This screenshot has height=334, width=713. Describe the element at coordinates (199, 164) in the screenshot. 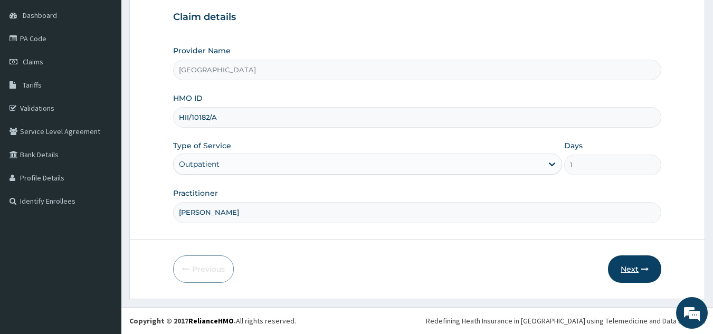

I see `div: Outpatient` at that location.